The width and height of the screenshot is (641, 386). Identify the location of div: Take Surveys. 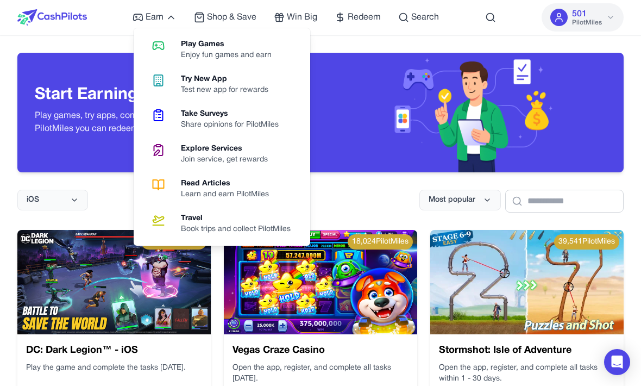
(234, 114).